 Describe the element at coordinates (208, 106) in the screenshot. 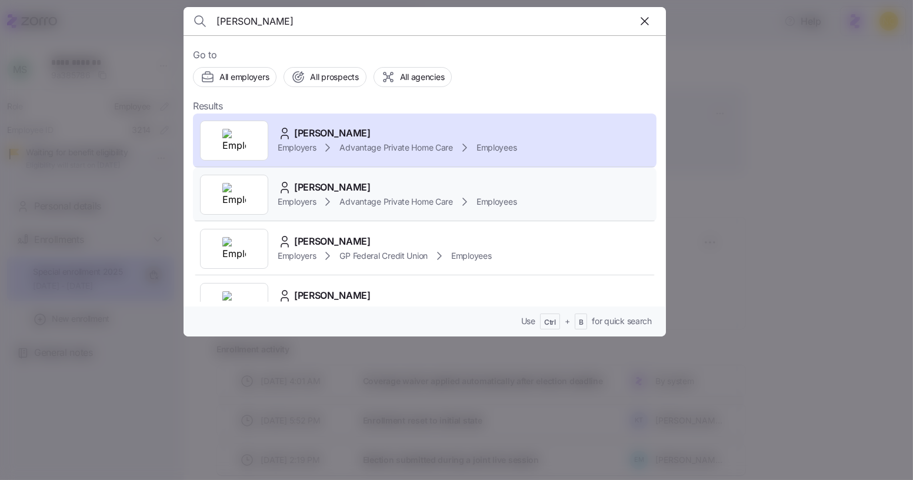

I see `span: Results` at that location.